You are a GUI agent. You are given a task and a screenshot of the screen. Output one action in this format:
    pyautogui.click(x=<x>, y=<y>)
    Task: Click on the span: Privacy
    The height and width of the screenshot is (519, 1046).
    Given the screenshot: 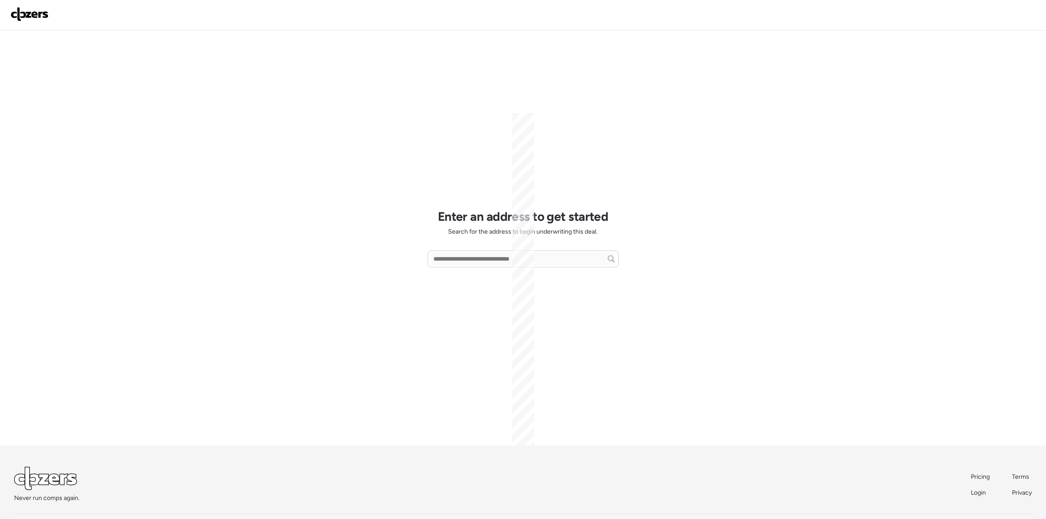 What is the action you would take?
    pyautogui.click(x=1022, y=492)
    